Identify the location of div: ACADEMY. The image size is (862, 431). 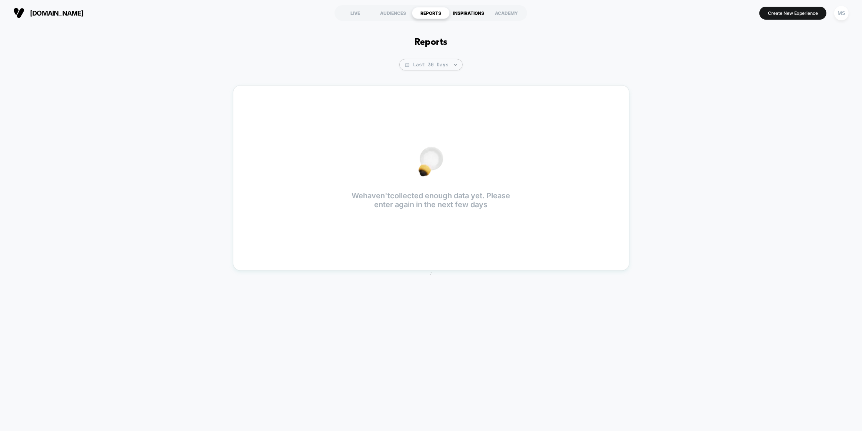
(507, 13).